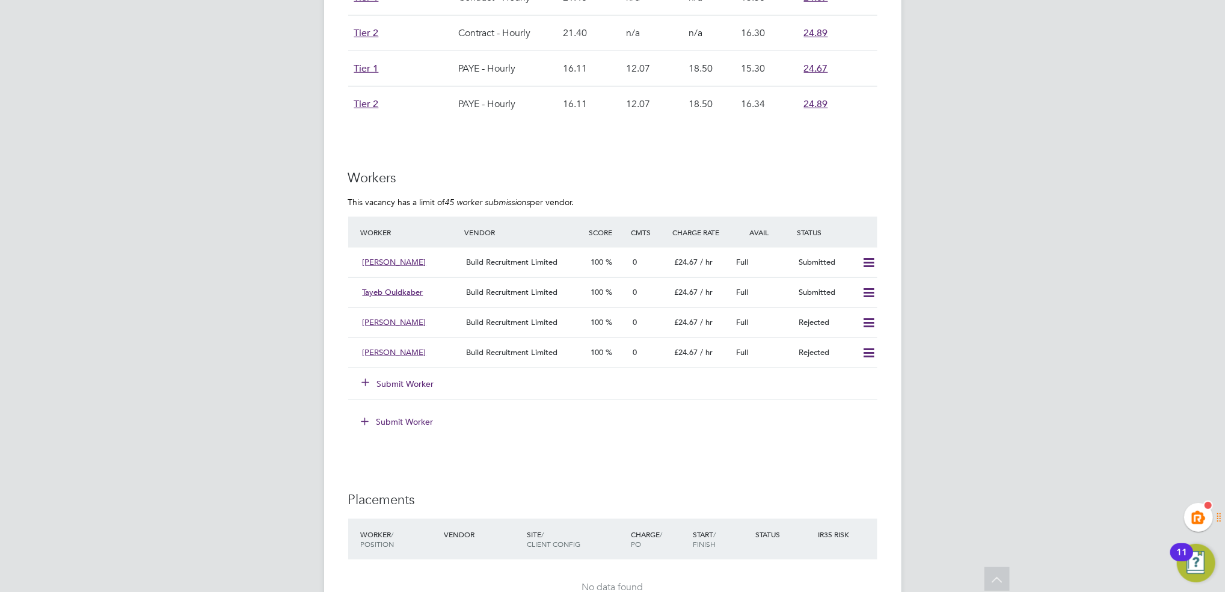 The width and height of the screenshot is (1225, 592). I want to click on div: Site, so click(576, 539).